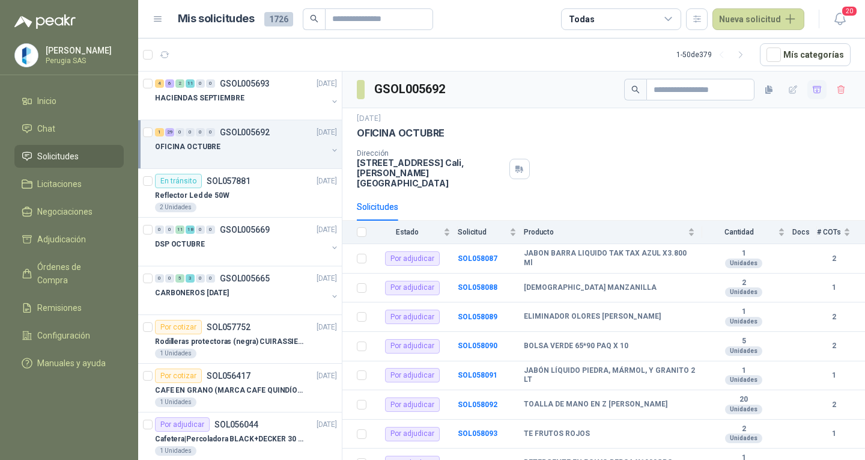 This screenshot has width=865, height=460. I want to click on b: TE FRUTOS ROJOS, so click(557, 434).